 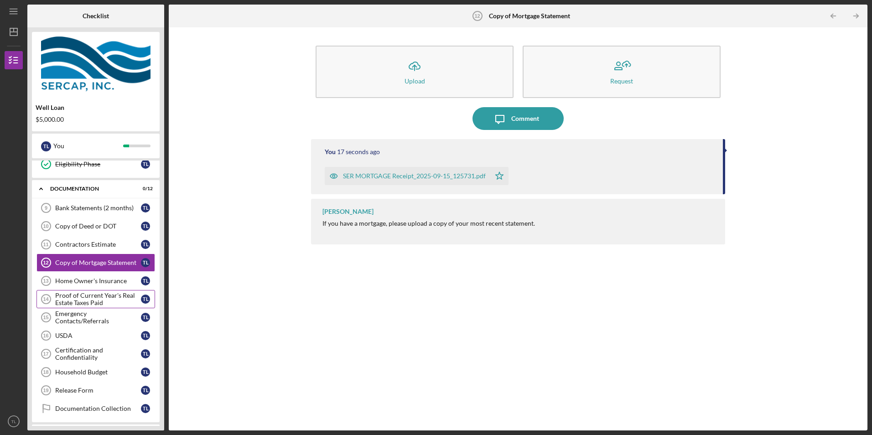 I want to click on div: Copy of Deed or DOT, so click(x=98, y=226).